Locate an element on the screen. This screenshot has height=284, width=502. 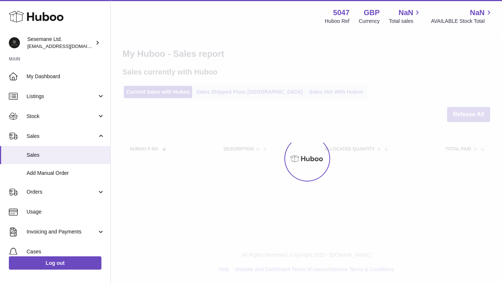
a: NaN Total sales is located at coordinates (405, 16).